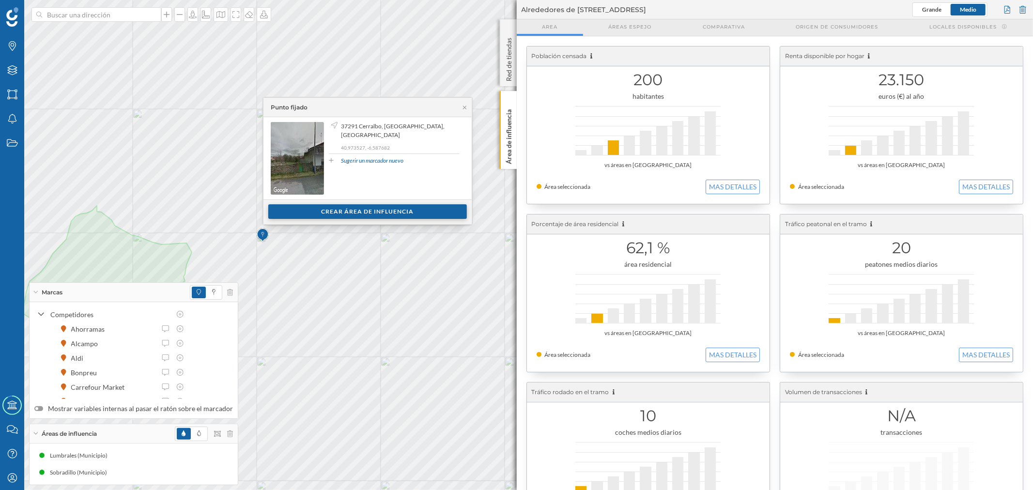  Describe the element at coordinates (648, 56) in the screenshot. I see `div: Población censada` at that location.